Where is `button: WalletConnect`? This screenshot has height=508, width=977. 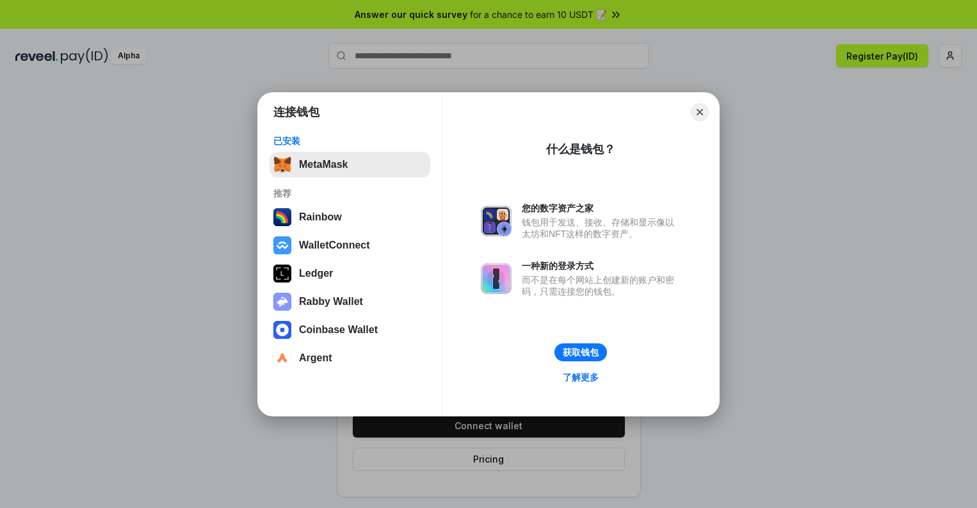
button: WalletConnect is located at coordinates (350, 245).